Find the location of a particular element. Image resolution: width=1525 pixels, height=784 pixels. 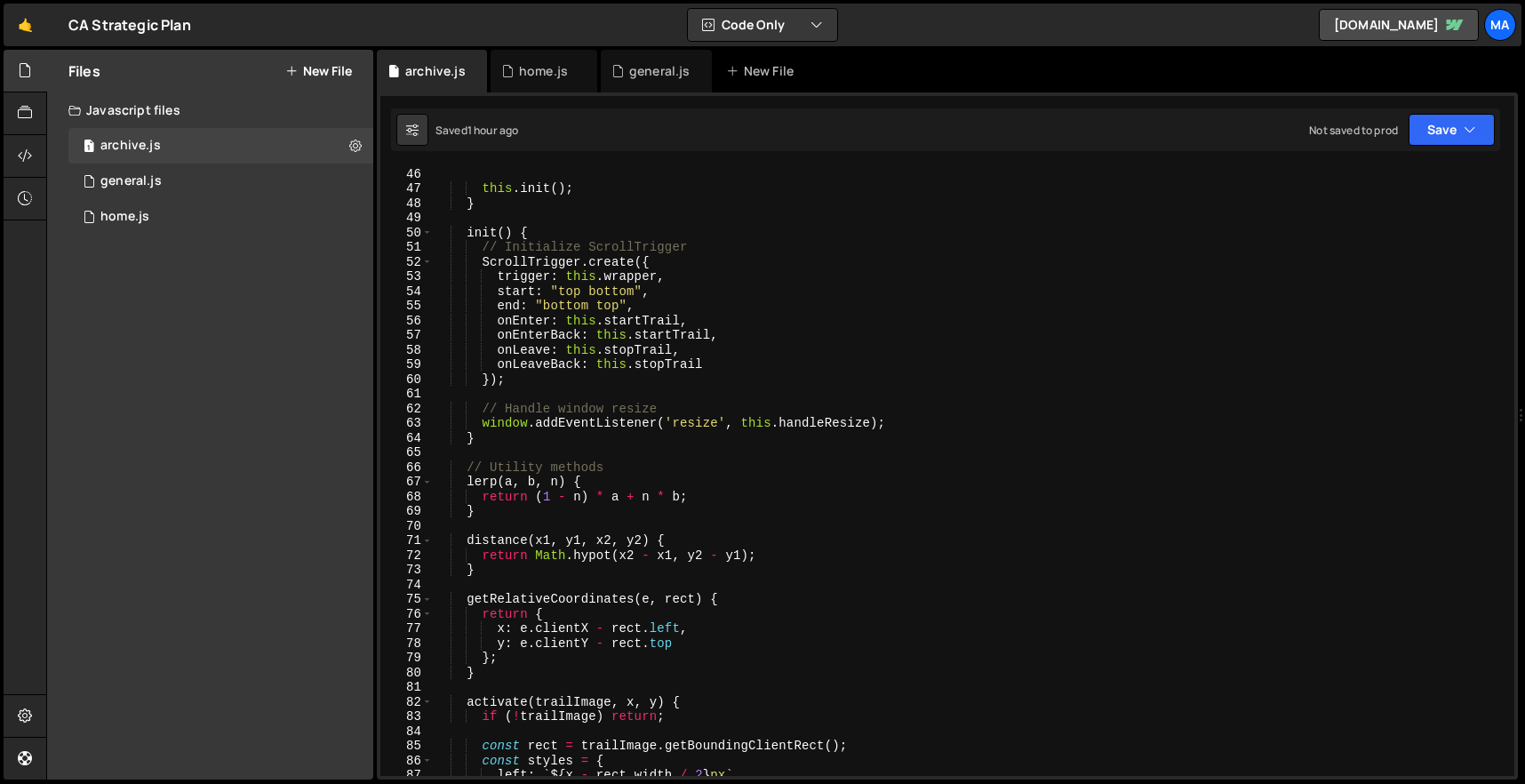

div: 77 is located at coordinates (406, 628).